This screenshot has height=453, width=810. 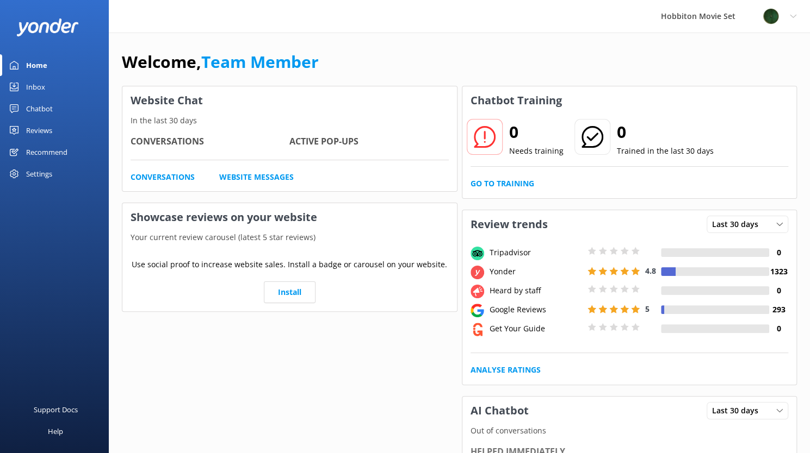 What do you see at coordinates (47, 27) in the screenshot?
I see `img: yonder-white-logo.png` at bounding box center [47, 27].